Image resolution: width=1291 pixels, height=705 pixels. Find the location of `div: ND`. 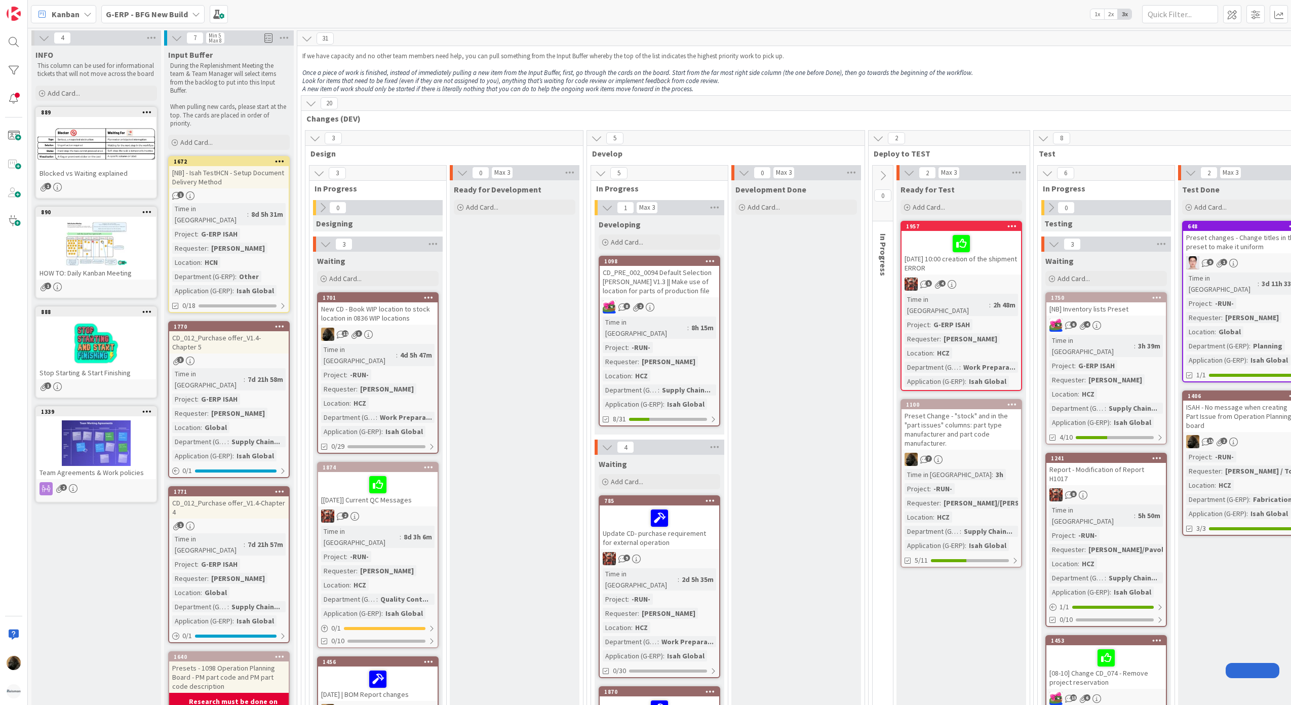

div: ND is located at coordinates (961, 459).